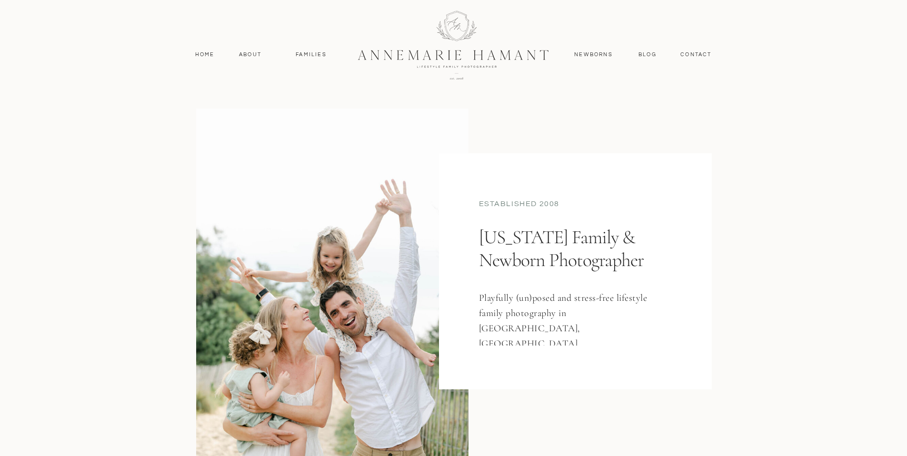 This screenshot has height=456, width=907. What do you see at coordinates (696, 55) in the screenshot?
I see `a: contact` at bounding box center [696, 55].